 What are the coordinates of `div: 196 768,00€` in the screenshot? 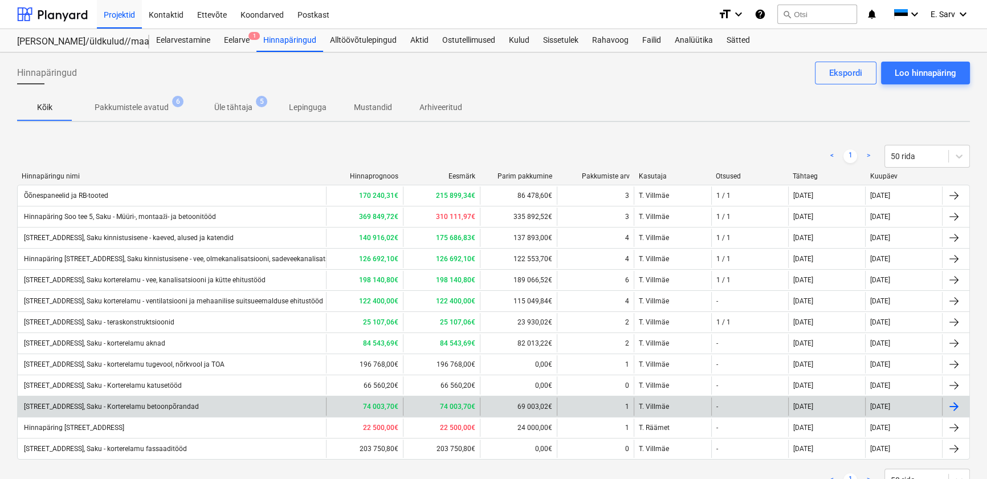 It's located at (441, 364).